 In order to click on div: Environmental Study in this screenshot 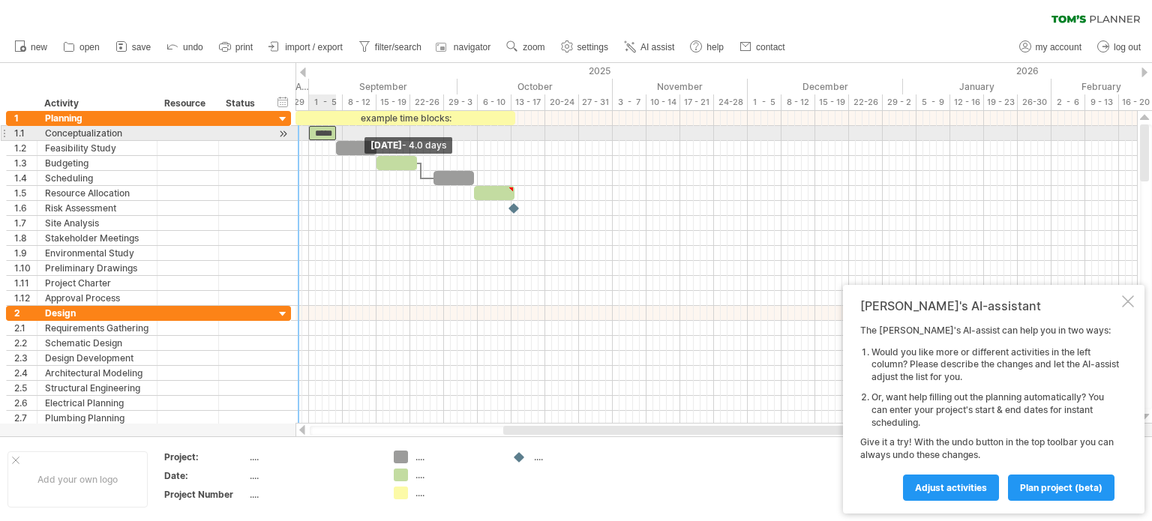, I will do `click(97, 253)`.